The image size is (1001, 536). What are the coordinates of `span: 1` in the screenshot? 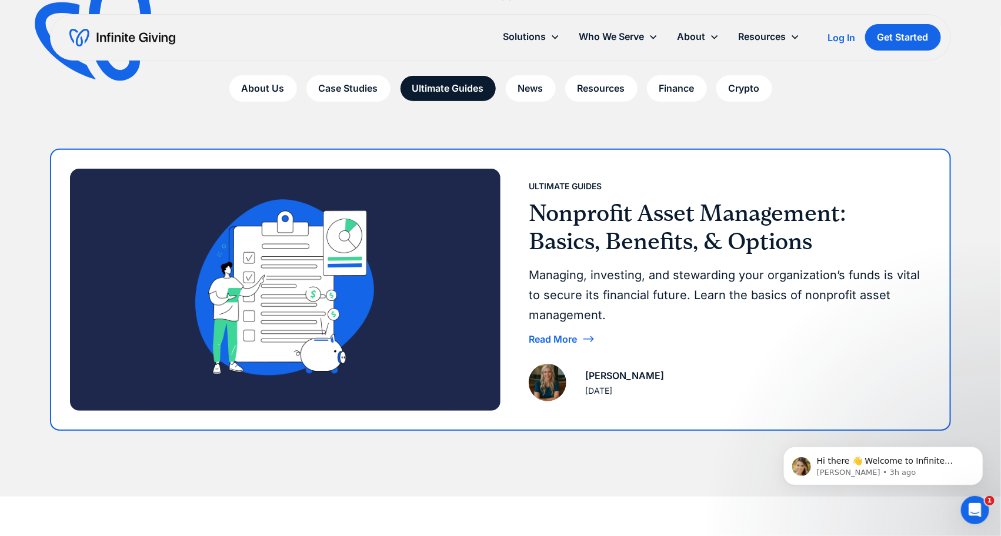 It's located at (990, 501).